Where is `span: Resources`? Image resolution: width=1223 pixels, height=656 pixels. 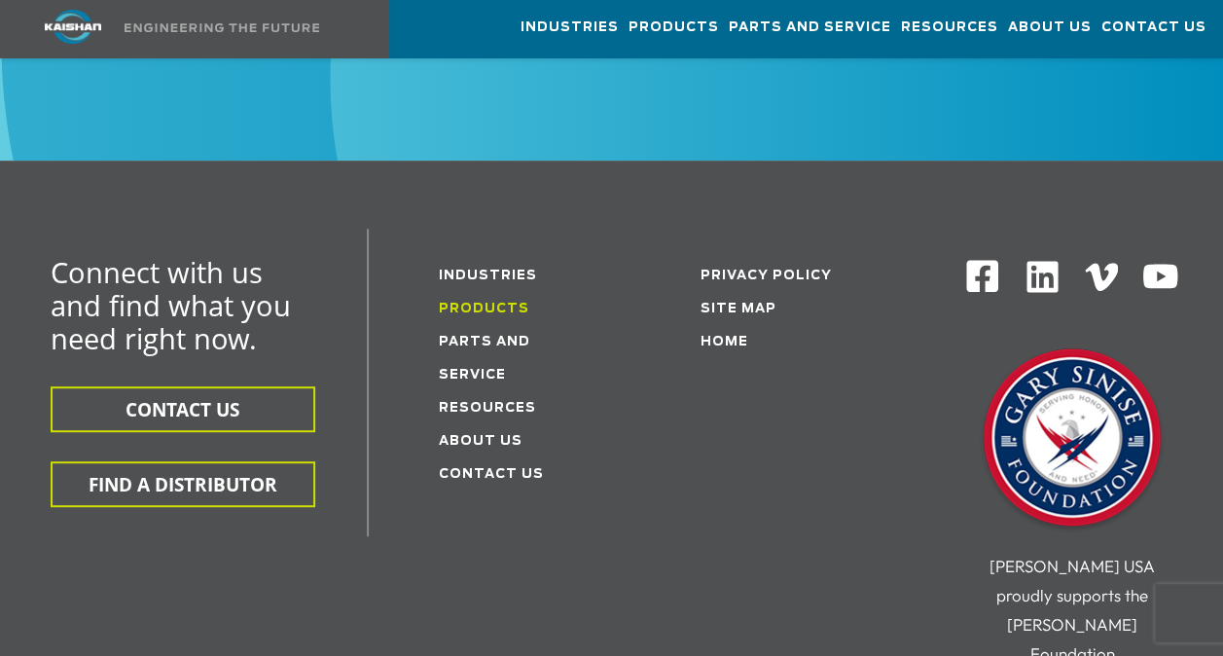 span: Resources is located at coordinates (950, 27).